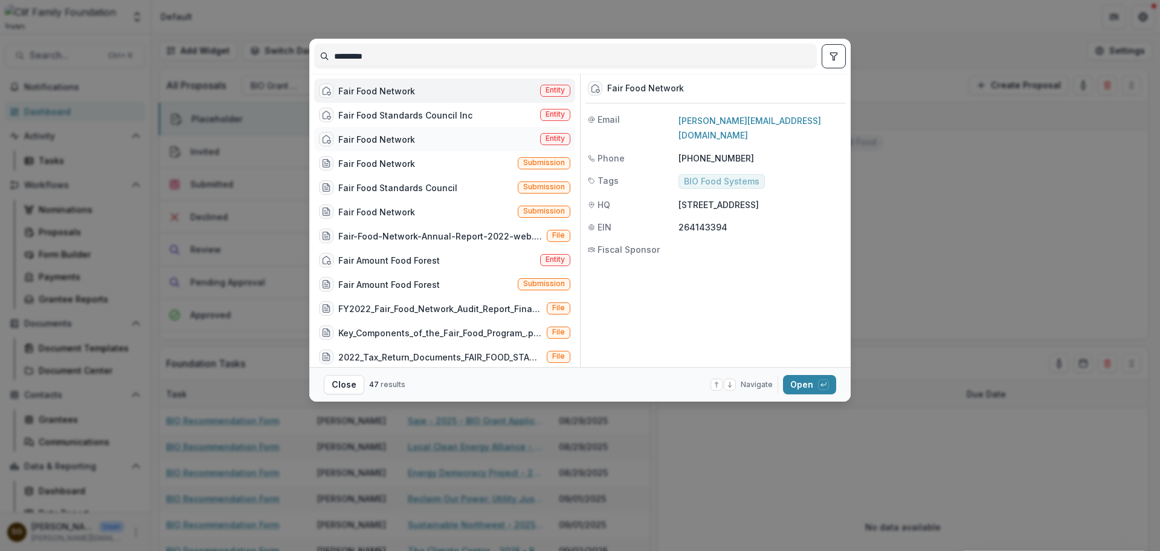  Describe the element at coordinates (722, 181) in the screenshot. I see `span: BIO Food Systems` at that location.